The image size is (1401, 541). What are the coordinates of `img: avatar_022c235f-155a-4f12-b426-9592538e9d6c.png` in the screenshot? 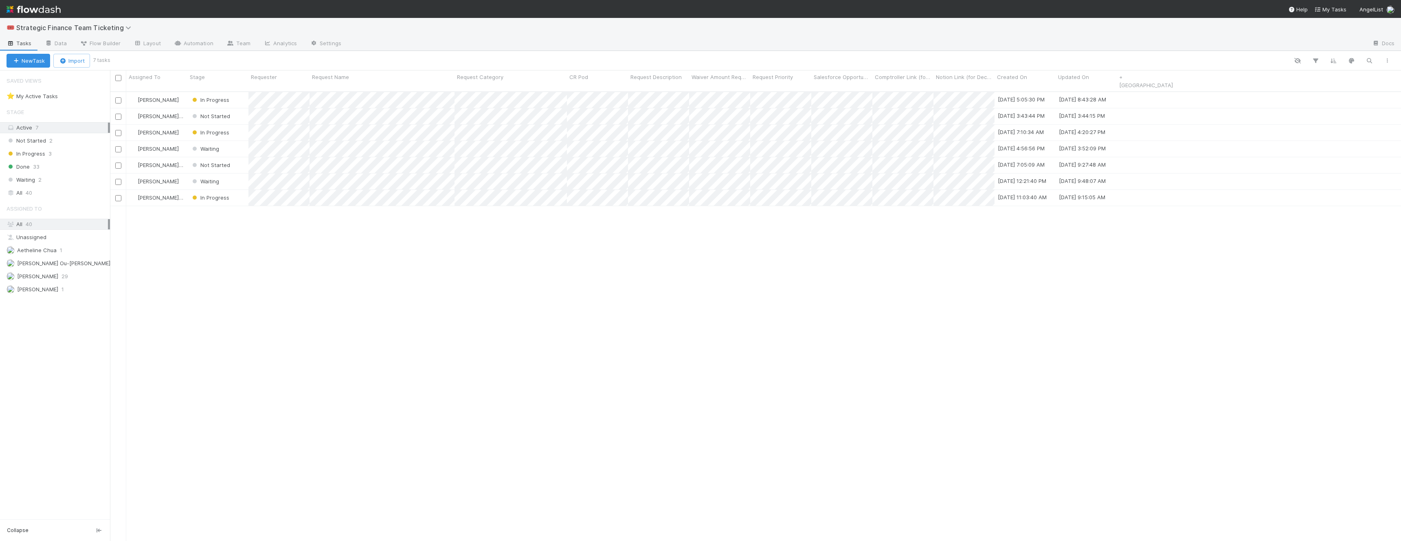 It's located at (11, 289).